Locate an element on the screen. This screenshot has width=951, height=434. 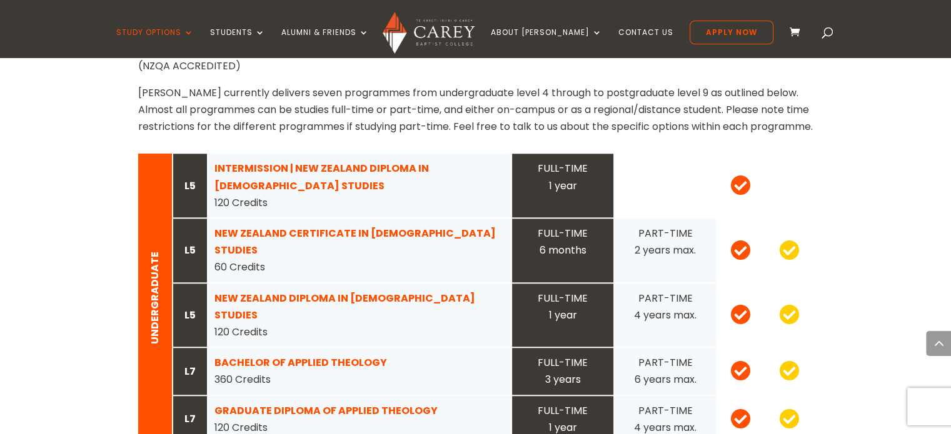
div: FULL-TIME 6 months is located at coordinates (562, 242).